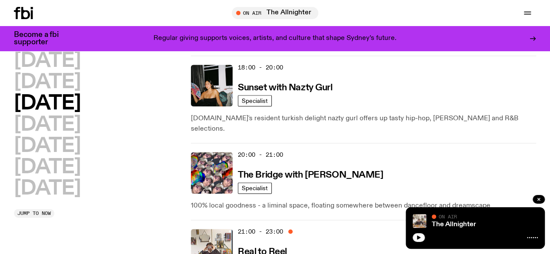  Describe the element at coordinates (285, 88) in the screenshot. I see `h3: Sunset with Nazty Gurl` at that location.